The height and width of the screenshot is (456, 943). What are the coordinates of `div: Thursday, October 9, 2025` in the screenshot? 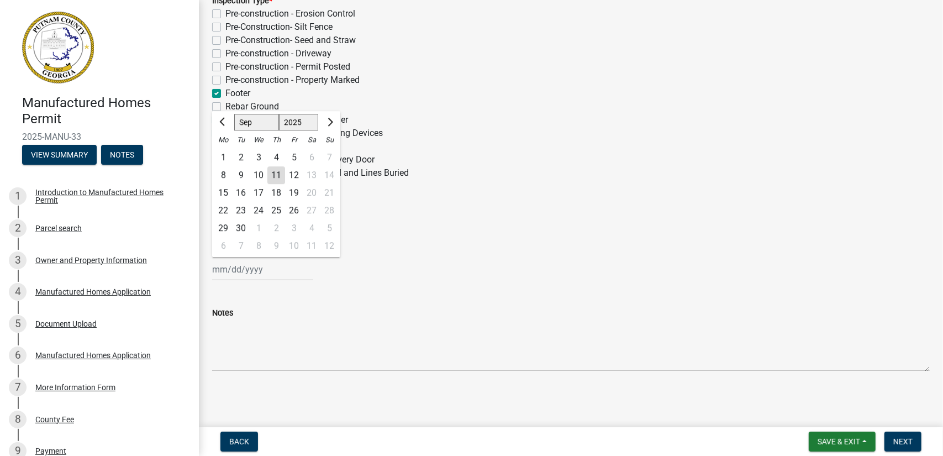 It's located at (276, 246).